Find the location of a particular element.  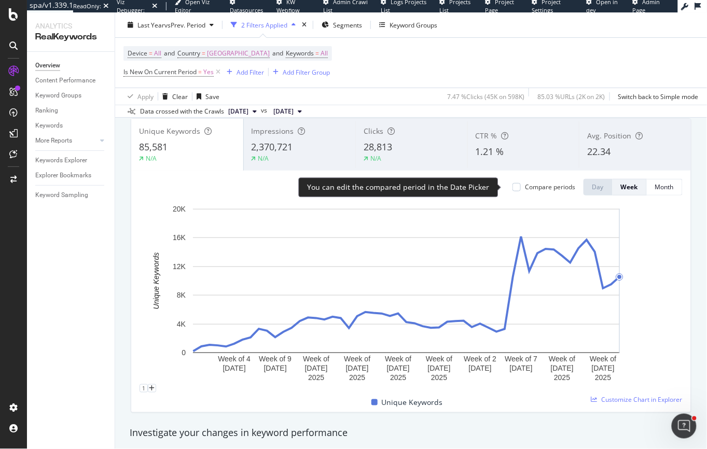

text: Week of 9 is located at coordinates (275, 359).